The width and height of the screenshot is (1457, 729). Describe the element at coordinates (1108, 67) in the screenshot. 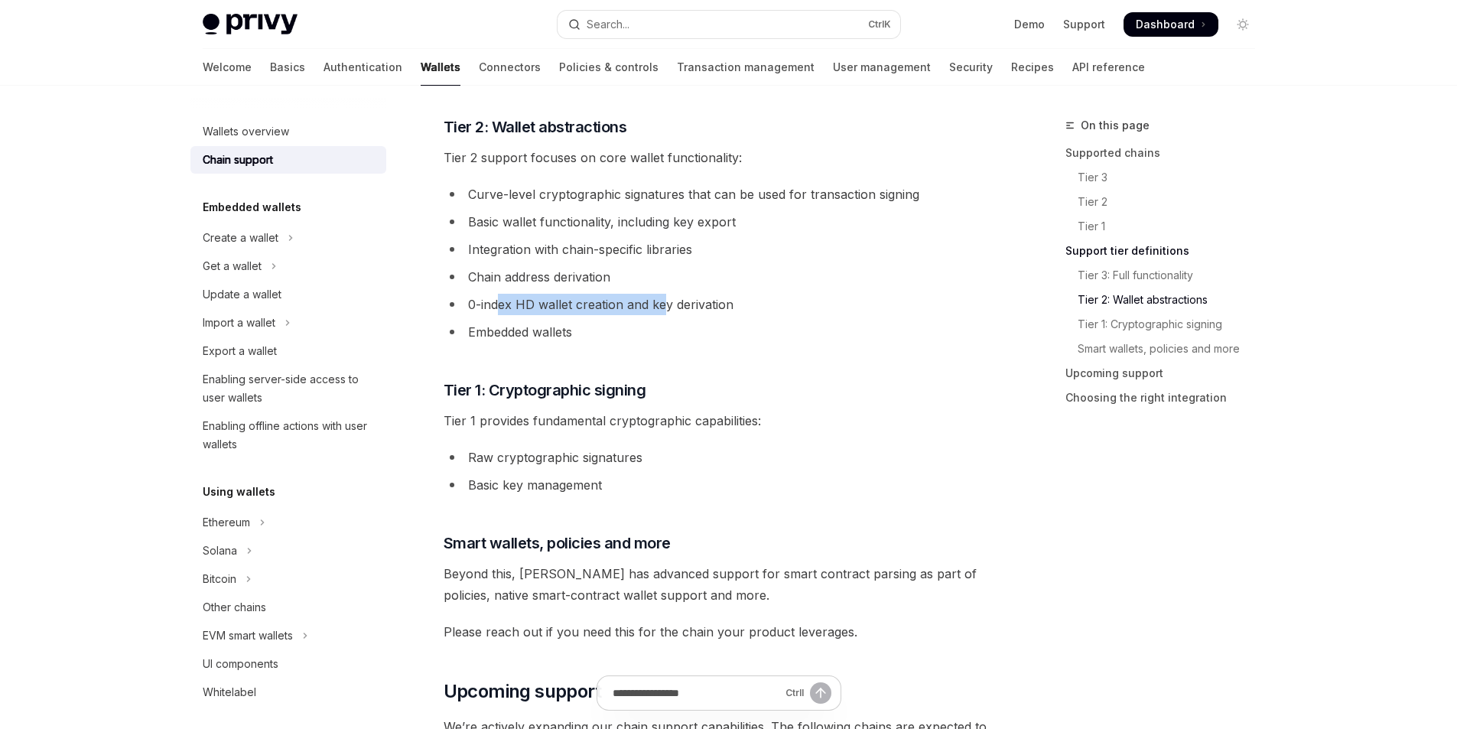

I see `a: API reference` at that location.